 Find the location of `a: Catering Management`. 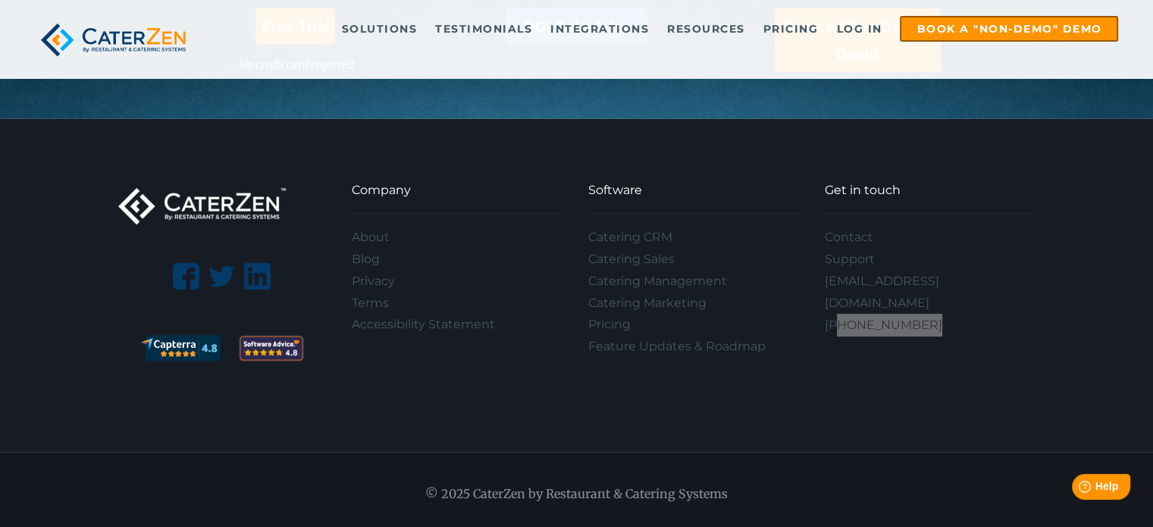

a: Catering Management is located at coordinates (695, 281).